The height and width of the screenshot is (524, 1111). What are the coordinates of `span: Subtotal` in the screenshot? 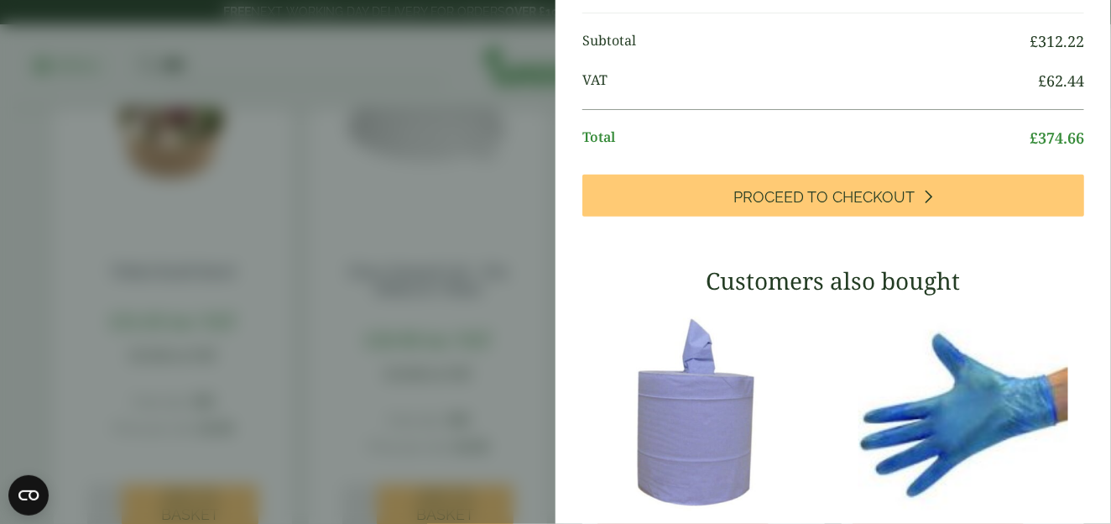 It's located at (806, 41).